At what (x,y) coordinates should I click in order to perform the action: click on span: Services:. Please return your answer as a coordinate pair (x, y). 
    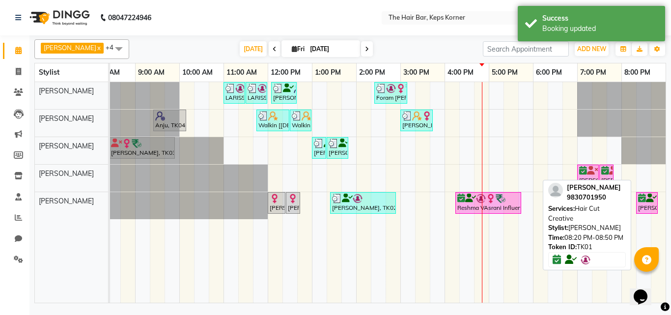
    Looking at the image, I should click on (562, 208).